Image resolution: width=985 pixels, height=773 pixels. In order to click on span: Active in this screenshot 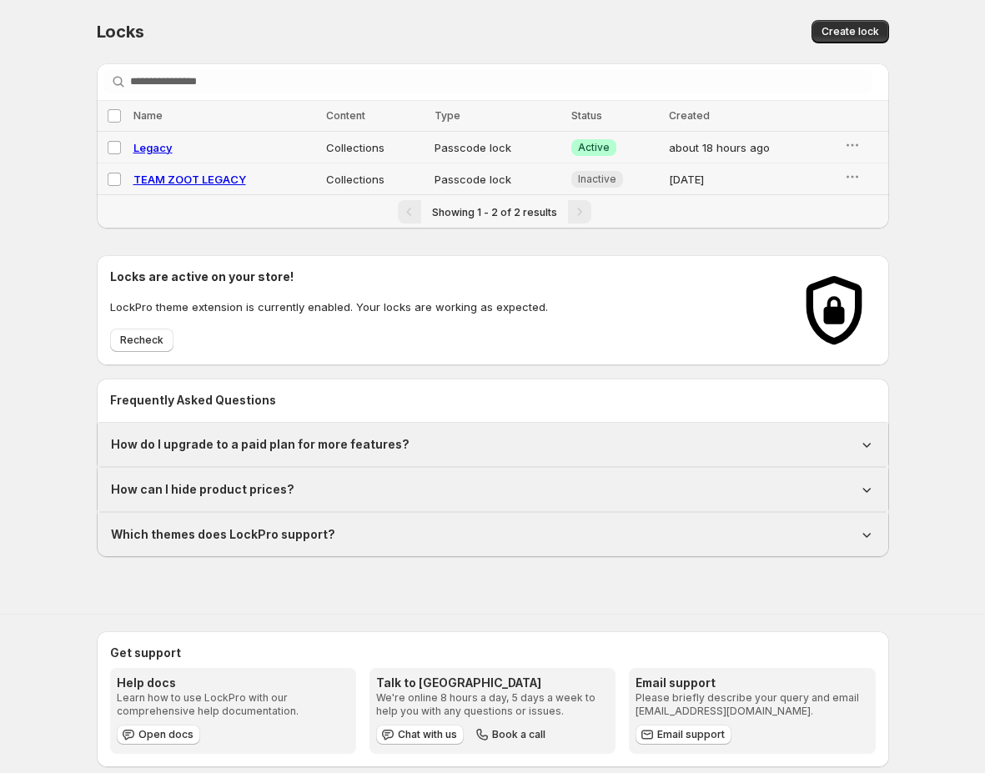, I will do `click(594, 148)`.